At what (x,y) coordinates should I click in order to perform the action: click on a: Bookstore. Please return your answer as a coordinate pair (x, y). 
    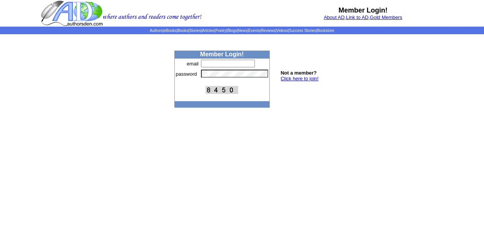
    Looking at the image, I should click on (326, 30).